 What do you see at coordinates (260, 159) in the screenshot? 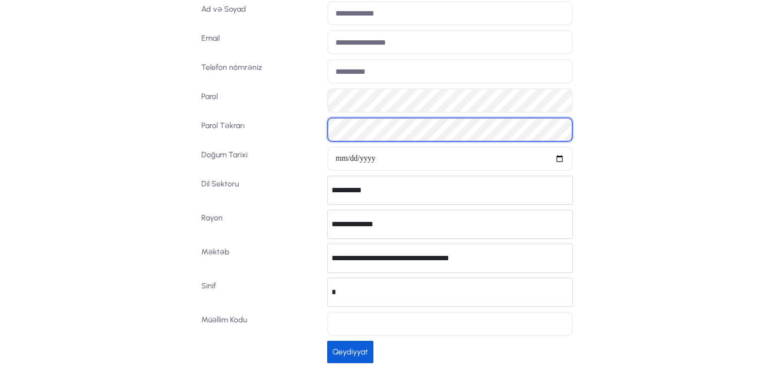
I see `label: Doğum Tarixi` at bounding box center [260, 159].